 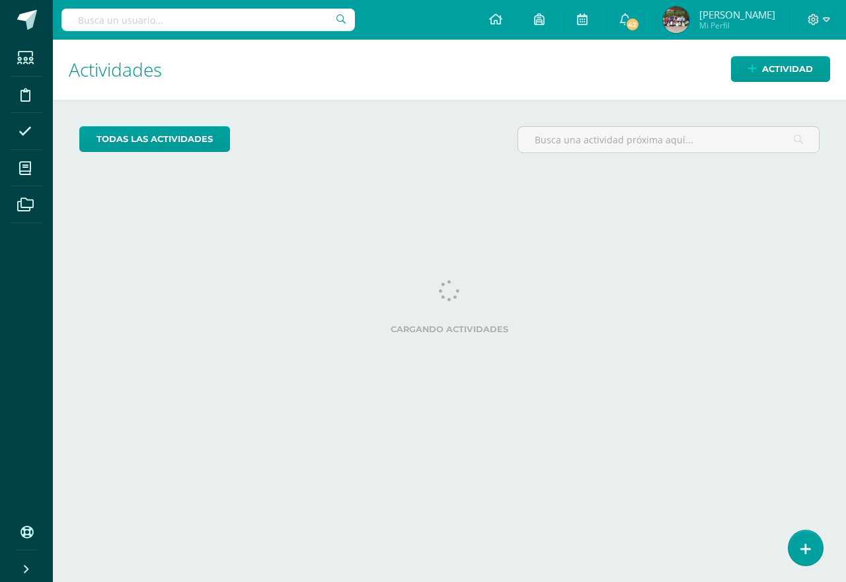 What do you see at coordinates (633, 24) in the screenshot?
I see `span: 42` at bounding box center [633, 24].